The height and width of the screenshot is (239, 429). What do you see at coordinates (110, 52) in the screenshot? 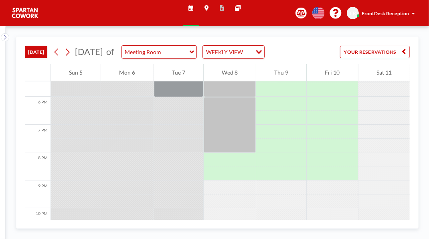
I see `span: of` at bounding box center [110, 52].